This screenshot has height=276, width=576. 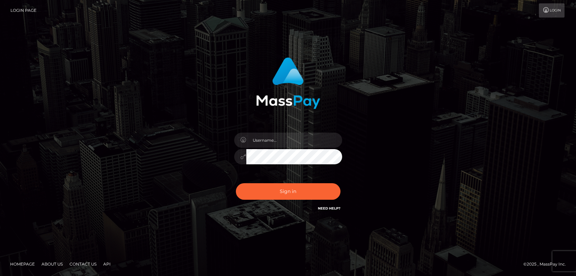 What do you see at coordinates (288, 191) in the screenshot?
I see `button: Sign in` at bounding box center [288, 191].